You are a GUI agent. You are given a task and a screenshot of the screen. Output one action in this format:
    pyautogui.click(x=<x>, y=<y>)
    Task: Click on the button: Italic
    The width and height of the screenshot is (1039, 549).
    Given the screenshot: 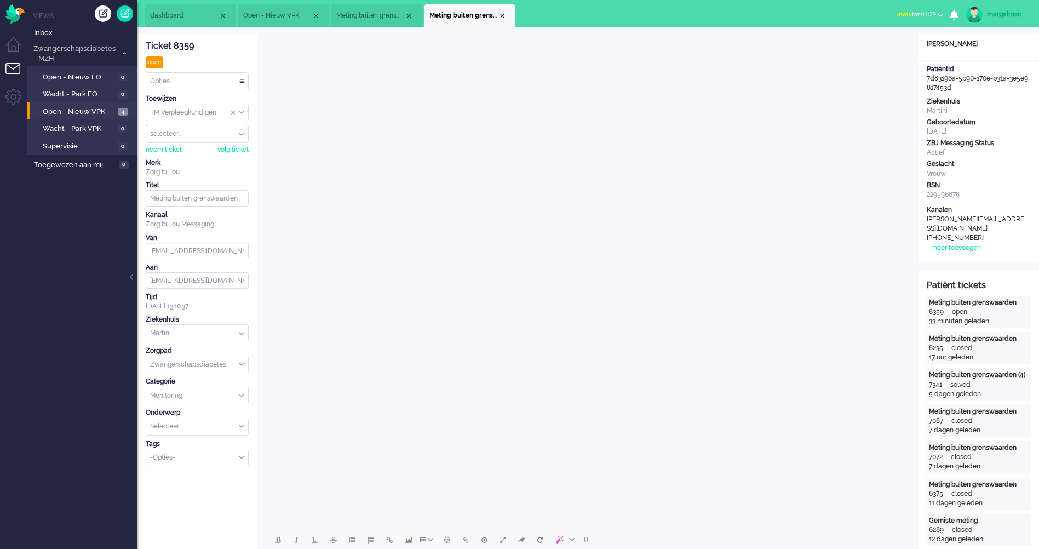 What is the action you would take?
    pyautogui.click(x=296, y=540)
    